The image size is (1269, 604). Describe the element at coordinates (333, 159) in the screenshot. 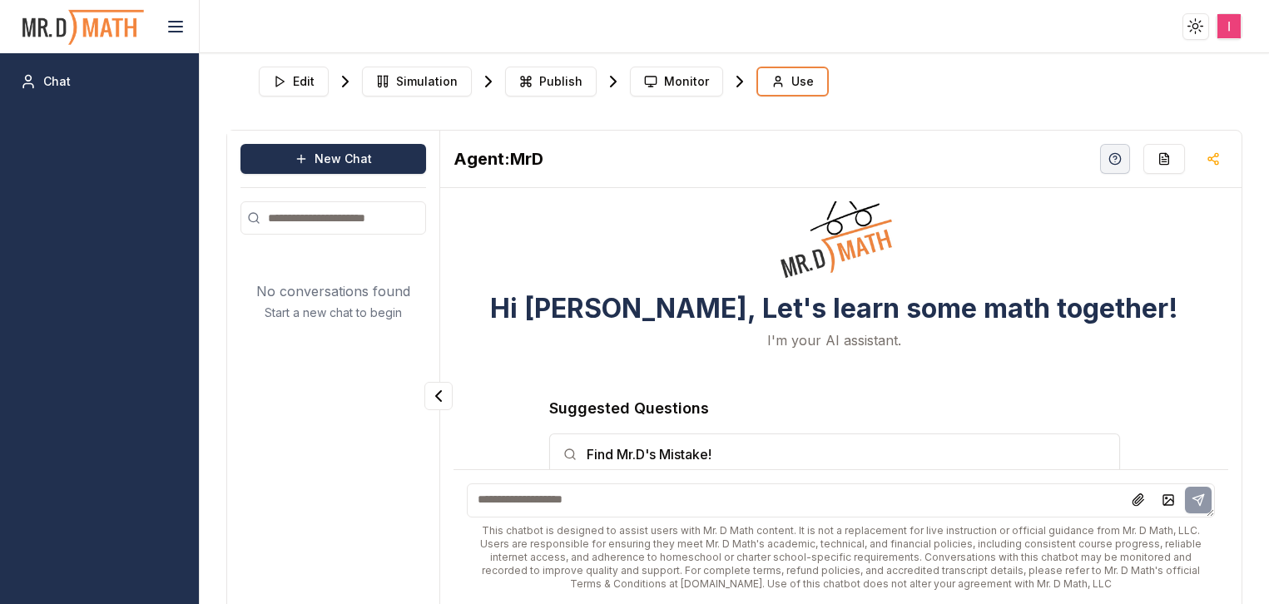

I see `button: New Chat` at that location.